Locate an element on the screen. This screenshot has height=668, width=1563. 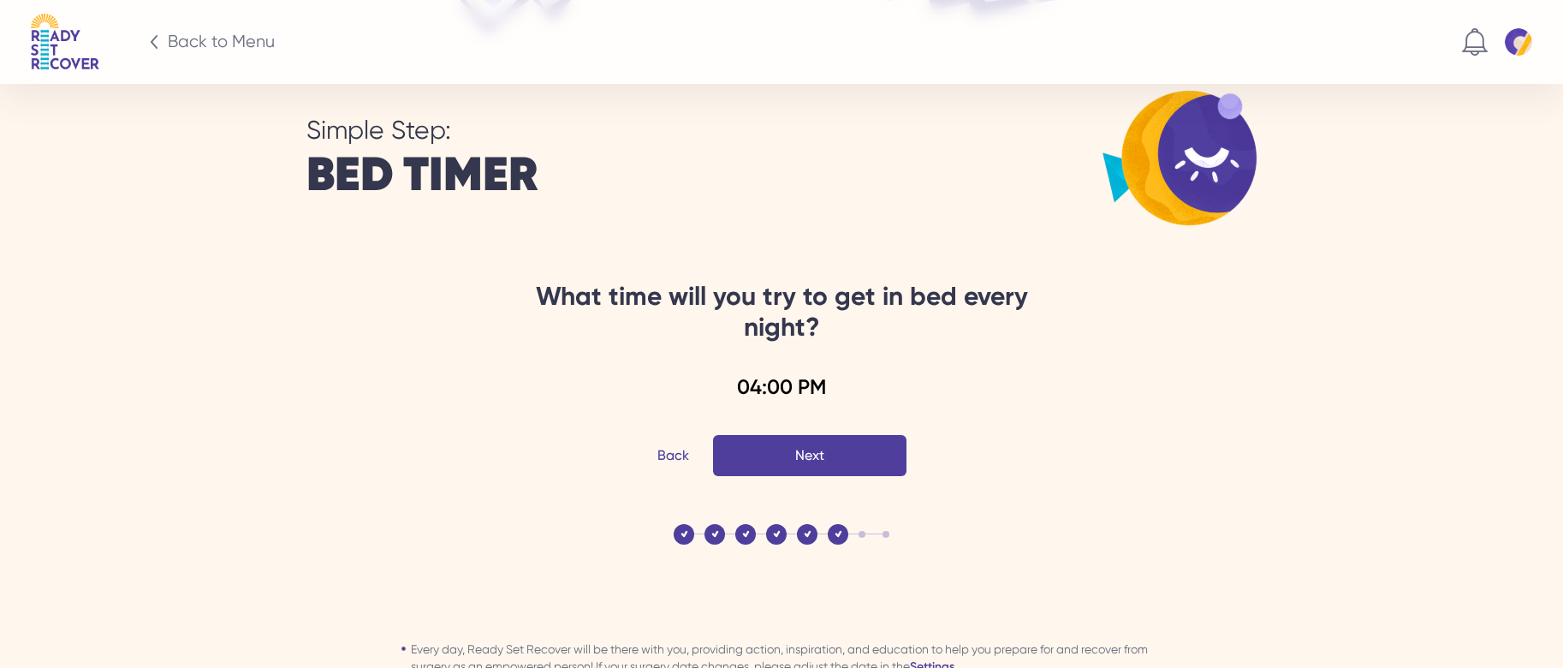
div: What time will you try to get in bed every night? is located at coordinates (781, 312).